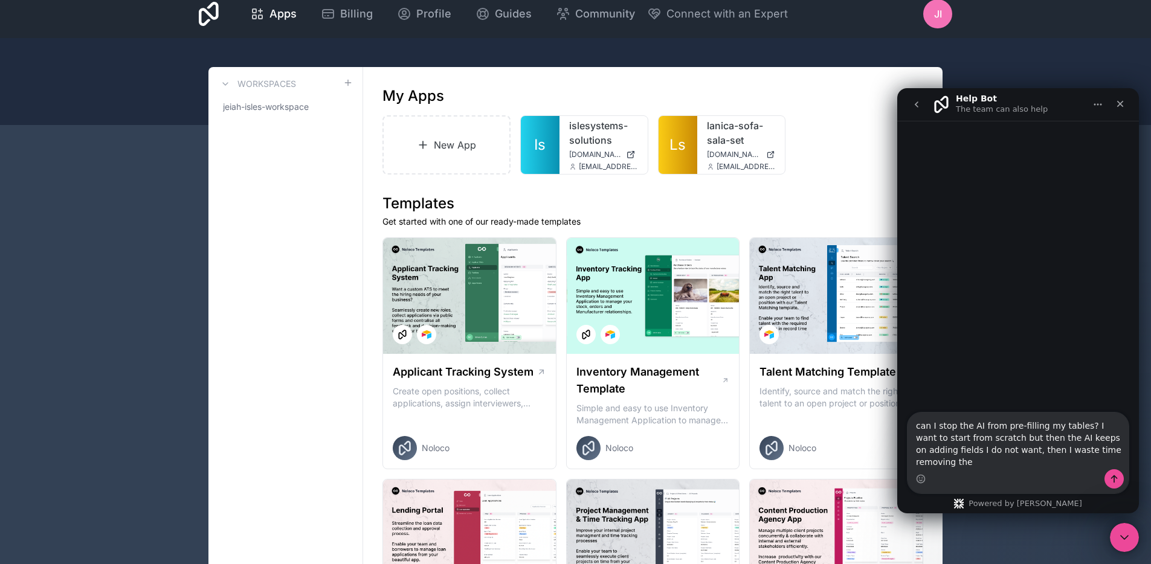  I want to click on a: Profile, so click(424, 14).